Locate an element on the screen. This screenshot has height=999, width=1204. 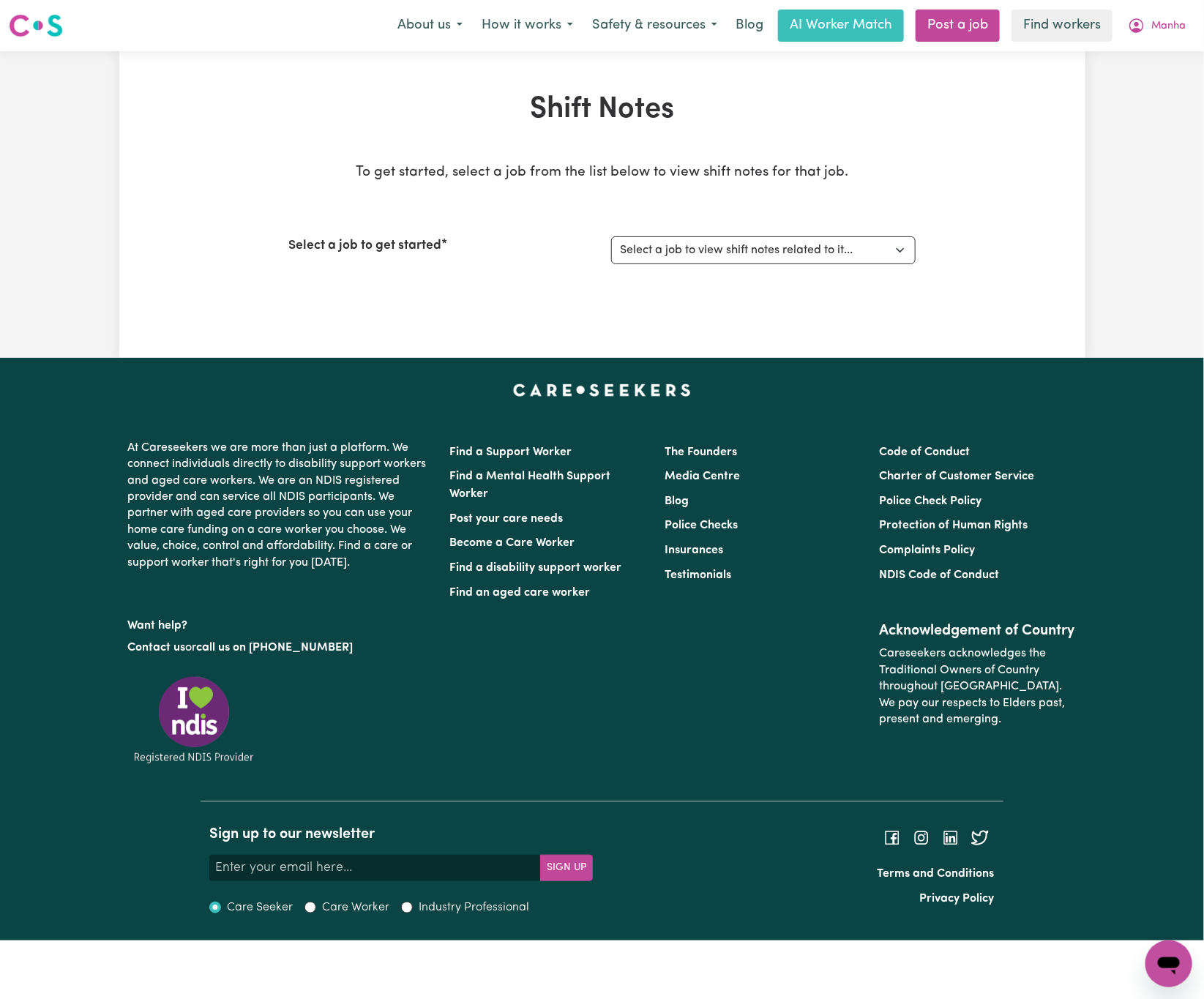
label: Care Seeker is located at coordinates (259, 908).